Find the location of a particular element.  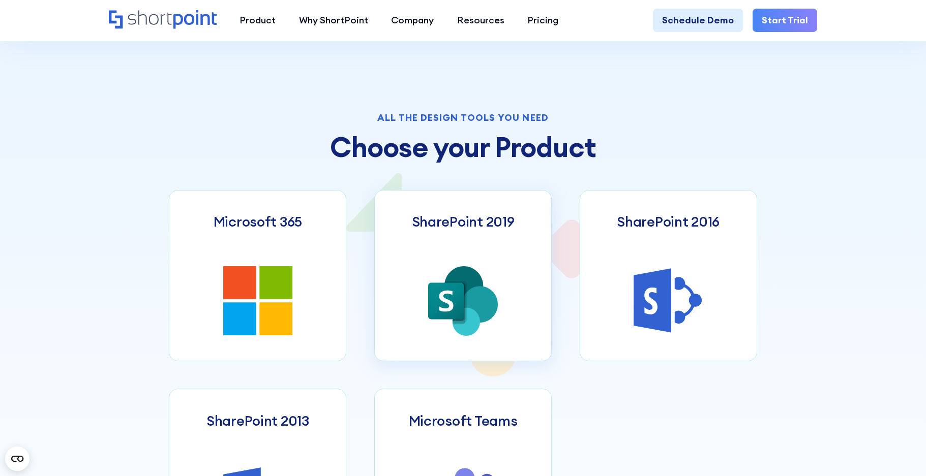

a: Home is located at coordinates (163, 20).